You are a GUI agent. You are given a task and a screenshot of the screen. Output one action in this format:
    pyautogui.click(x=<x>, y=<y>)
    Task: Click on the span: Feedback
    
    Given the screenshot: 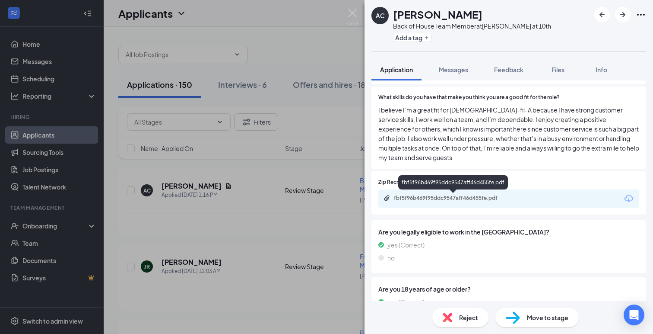 What is the action you would take?
    pyautogui.click(x=509, y=70)
    